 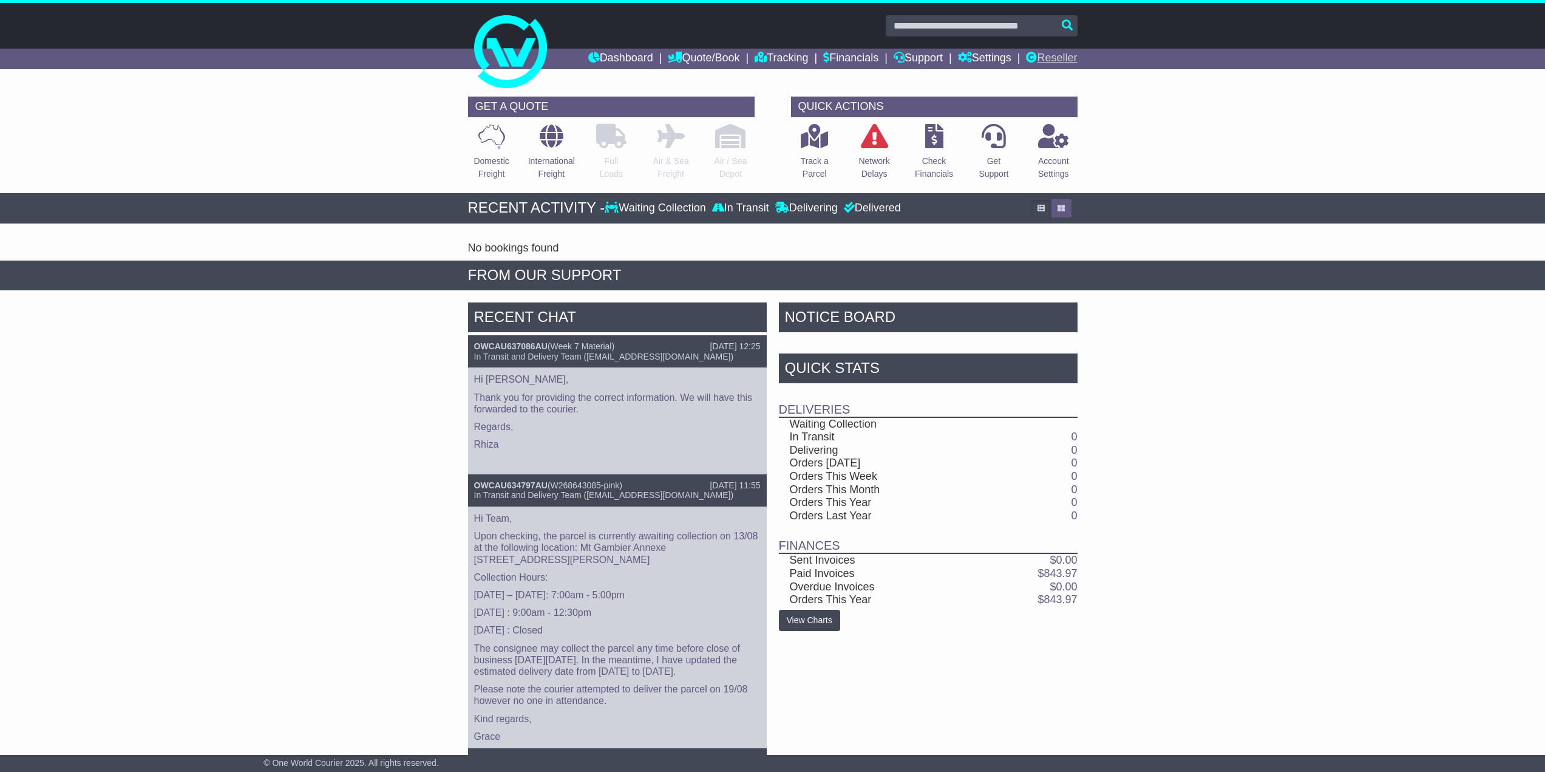 What do you see at coordinates (617, 736) in the screenshot?
I see `p: Grace` at bounding box center [617, 736].